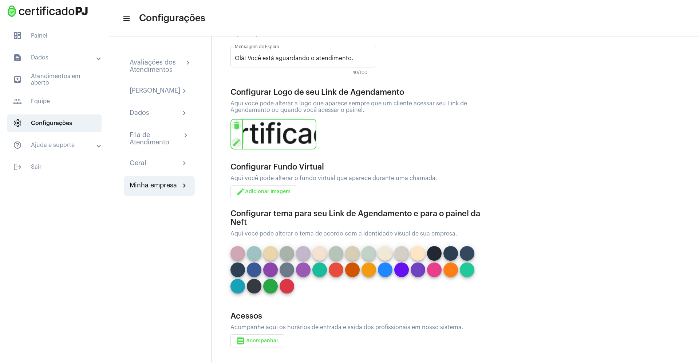  What do you see at coordinates (55, 145) in the screenshot?
I see `mat-panel-title: Ajuda e suporte` at bounding box center [55, 145].